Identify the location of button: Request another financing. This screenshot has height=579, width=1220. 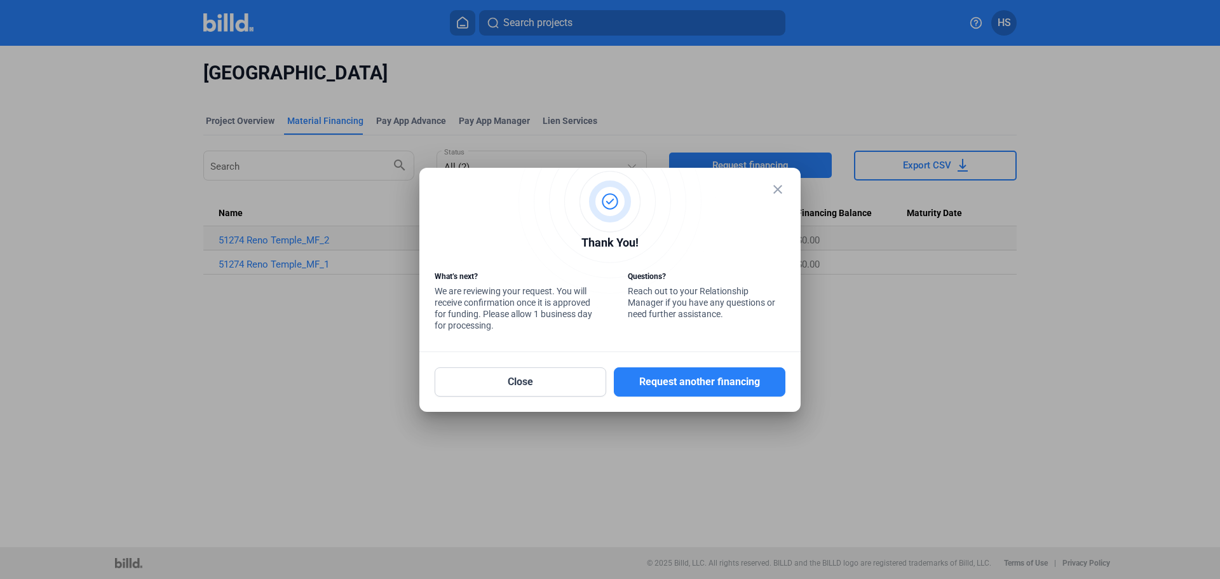
(700, 382).